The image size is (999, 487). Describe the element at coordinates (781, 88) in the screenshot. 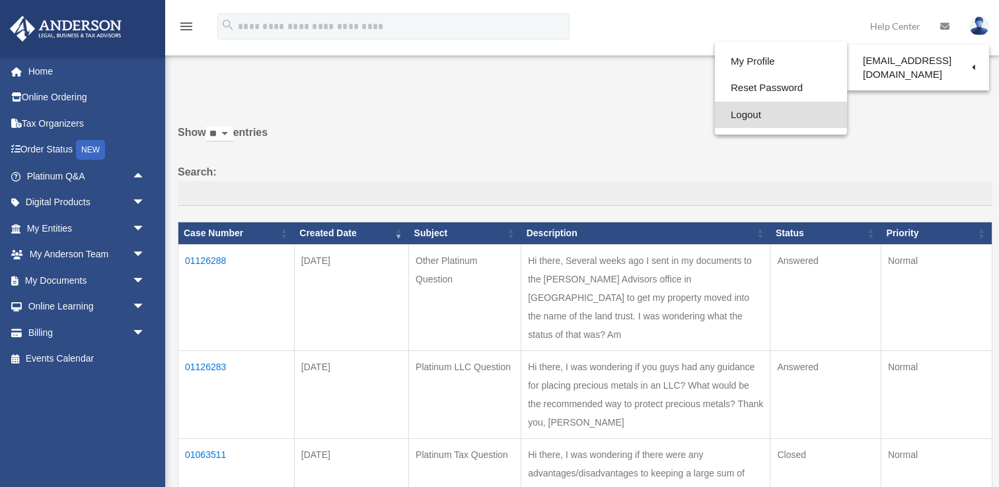

I see `a: Reset Password` at that location.